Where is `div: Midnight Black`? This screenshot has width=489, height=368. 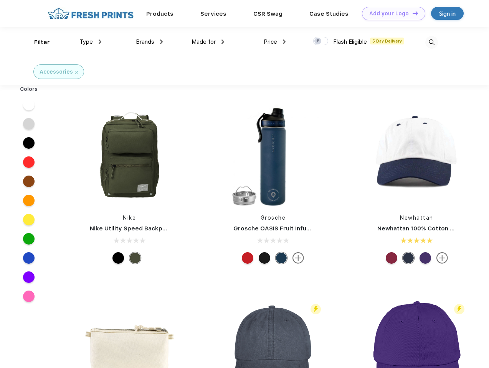
div: Midnight Black is located at coordinates (264, 258).